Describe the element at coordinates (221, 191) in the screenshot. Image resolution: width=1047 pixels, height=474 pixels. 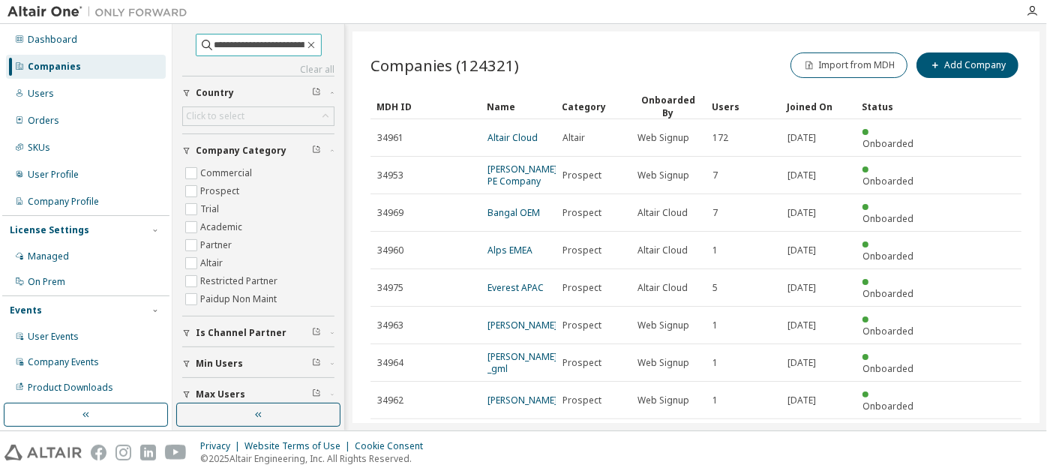
I see `label: Prospect` at that location.